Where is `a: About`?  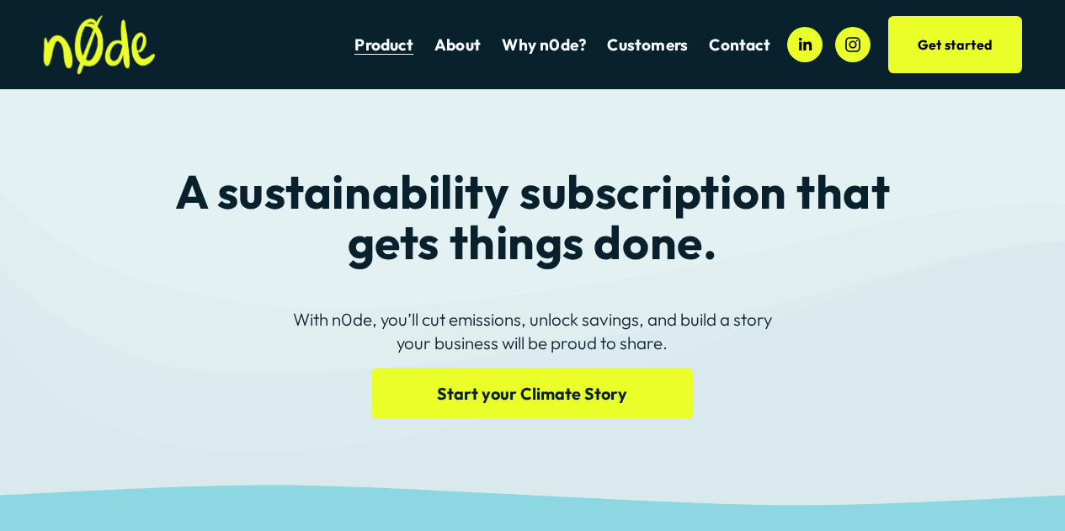 a: About is located at coordinates (457, 45).